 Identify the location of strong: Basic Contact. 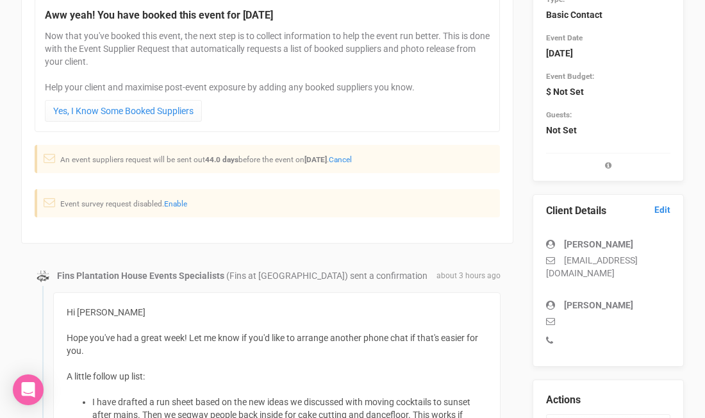
(574, 15).